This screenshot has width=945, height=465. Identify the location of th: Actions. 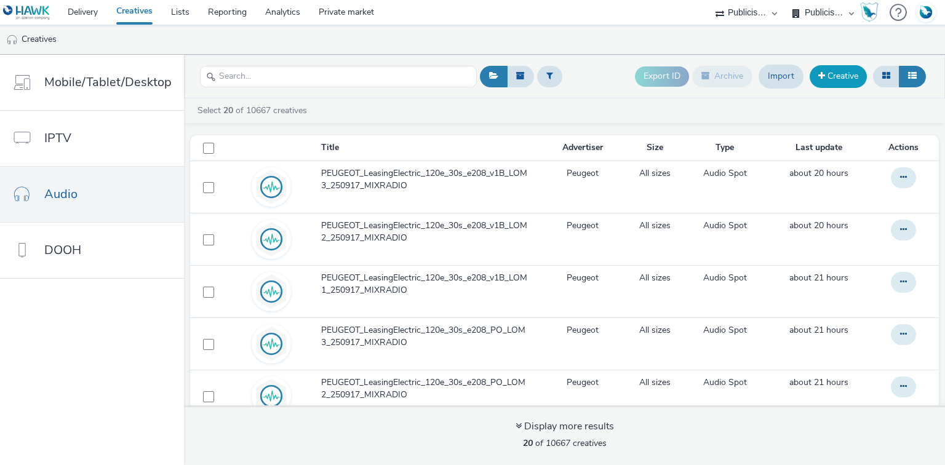
(905, 148).